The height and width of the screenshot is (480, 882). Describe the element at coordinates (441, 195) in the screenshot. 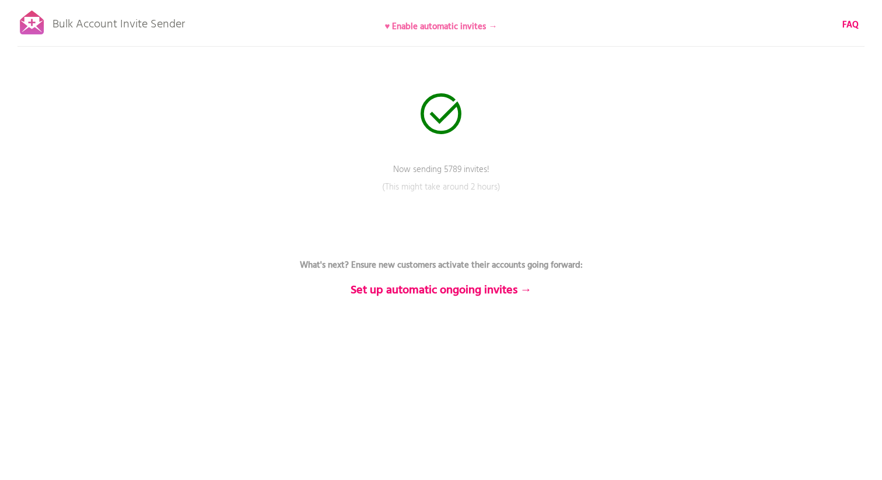

I see `p: (This might take around 2 hours)` at that location.